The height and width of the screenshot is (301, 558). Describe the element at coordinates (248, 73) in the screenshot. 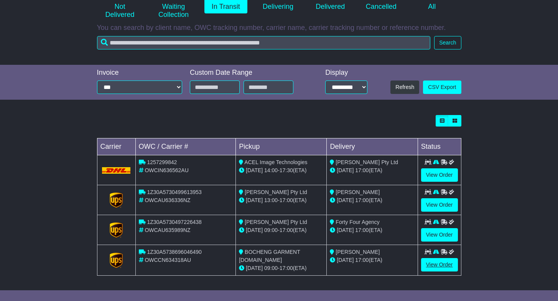

I see `div: Custom Date Range` at that location.